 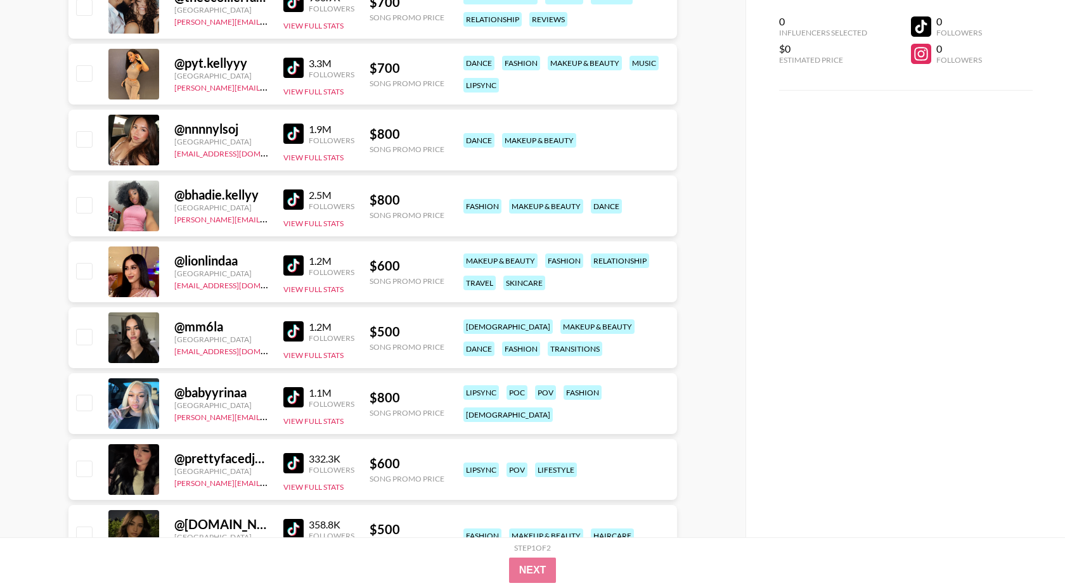 I want to click on button: Next, so click(x=533, y=571).